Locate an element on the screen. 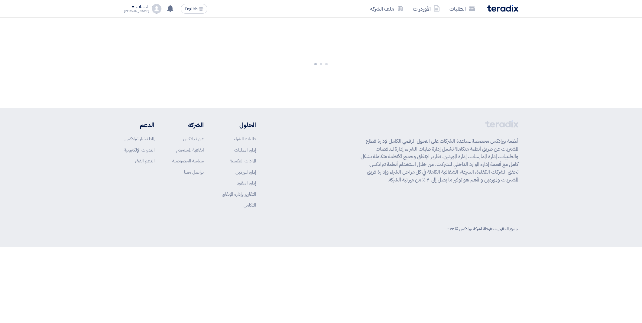 This screenshot has height=323, width=642. div: الحساب is located at coordinates (143, 7).